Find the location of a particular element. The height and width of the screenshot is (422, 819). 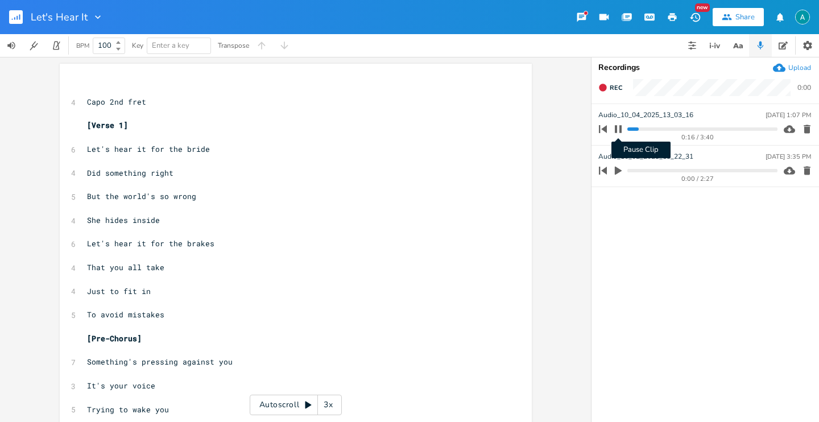

button: Share is located at coordinates (738, 17).